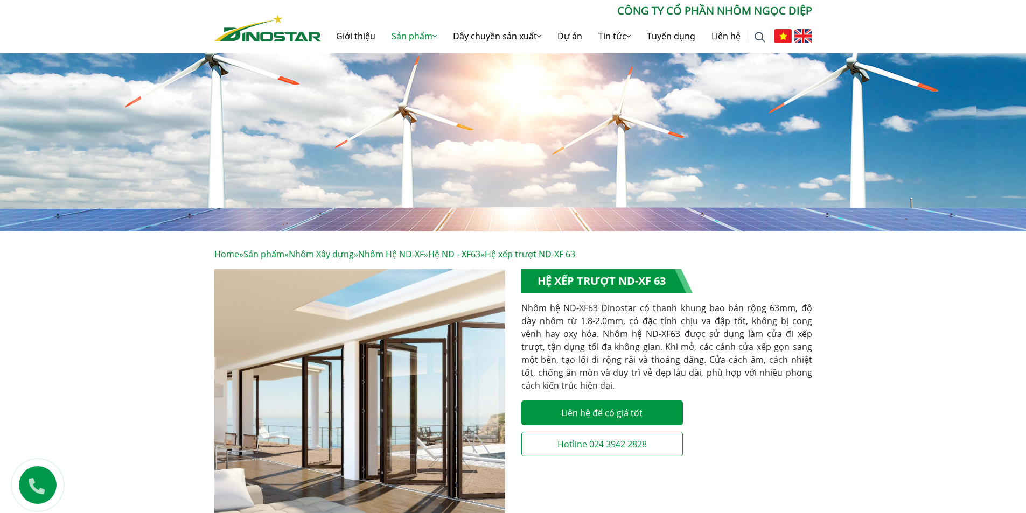 The width and height of the screenshot is (1026, 513). I want to click on a: Hệ ND - XF63, so click(454, 254).